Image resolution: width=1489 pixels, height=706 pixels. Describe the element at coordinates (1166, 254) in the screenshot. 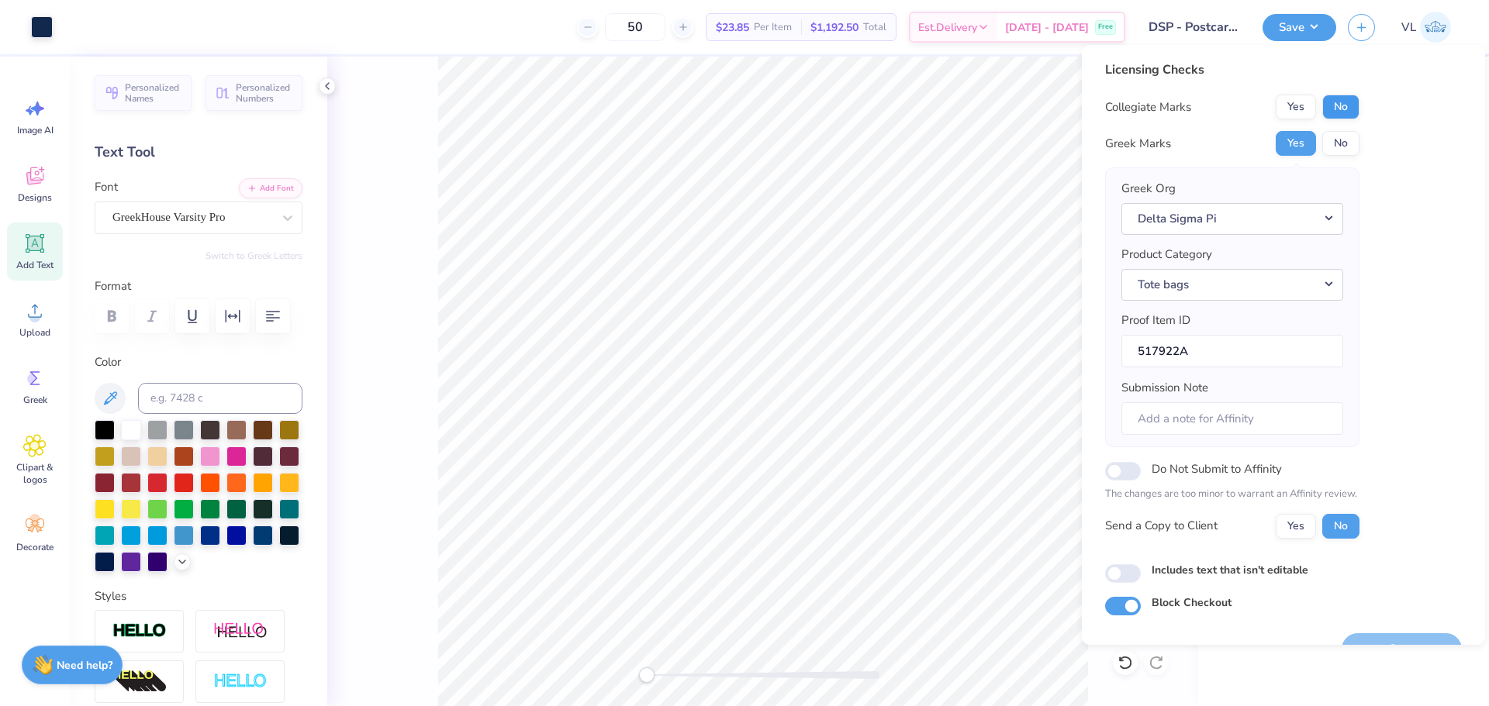

I see `label: Product Category` at that location.